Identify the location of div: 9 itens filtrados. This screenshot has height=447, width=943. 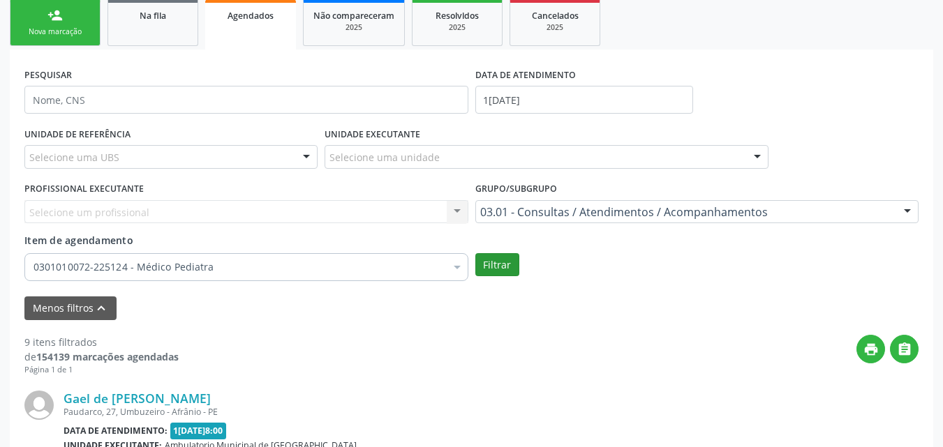
(101, 342).